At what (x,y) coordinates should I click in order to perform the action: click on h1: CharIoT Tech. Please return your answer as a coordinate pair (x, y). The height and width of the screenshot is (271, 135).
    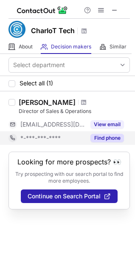
    Looking at the image, I should click on (53, 31).